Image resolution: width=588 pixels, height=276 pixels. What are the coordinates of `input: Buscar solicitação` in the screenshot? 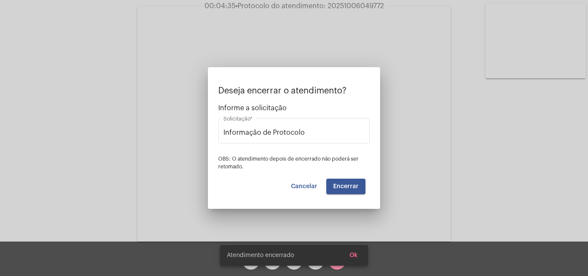 It's located at (294, 132).